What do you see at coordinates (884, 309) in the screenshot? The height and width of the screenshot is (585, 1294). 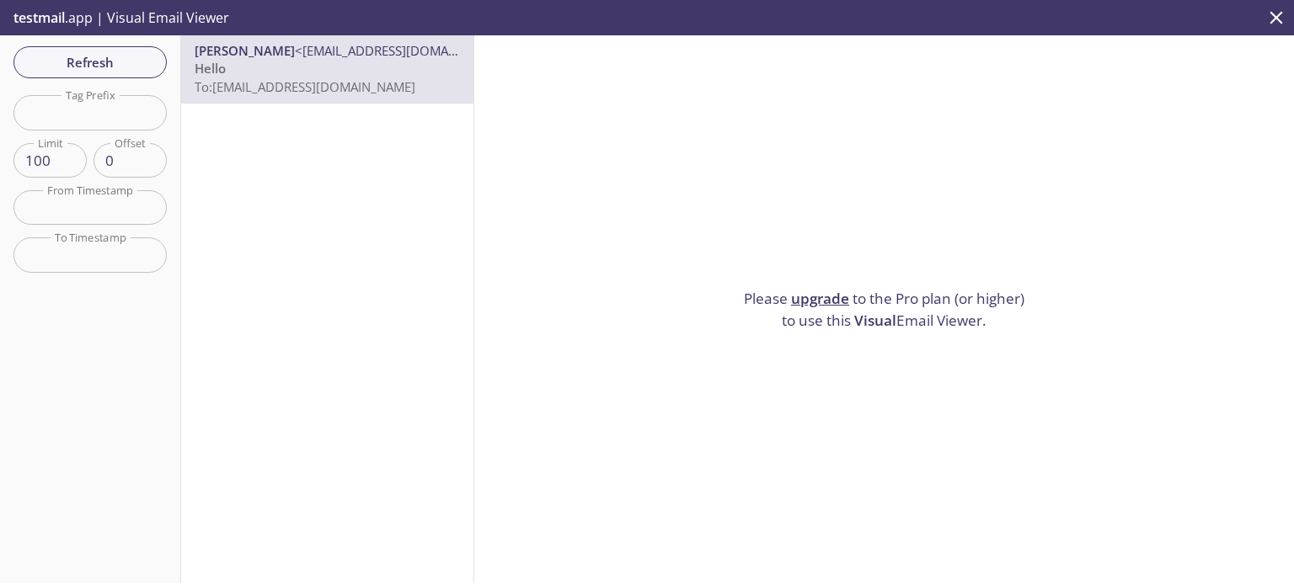 I see `p: Please to the Pro plan (or higher) to use this Email Viewer.` at bounding box center [884, 309].